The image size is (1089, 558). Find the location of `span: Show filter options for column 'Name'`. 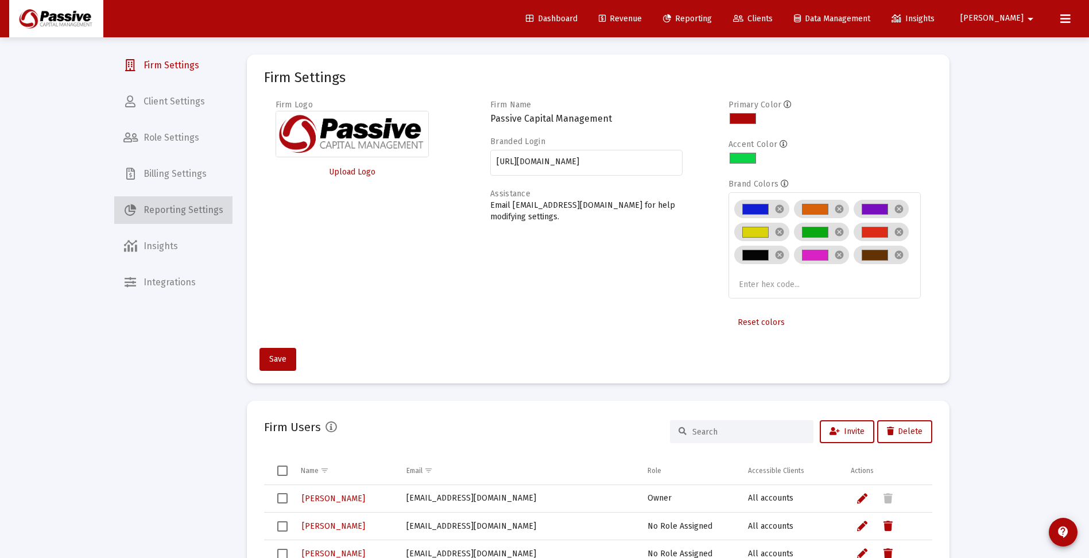

span: Show filter options for column 'Name' is located at coordinates (324, 470).